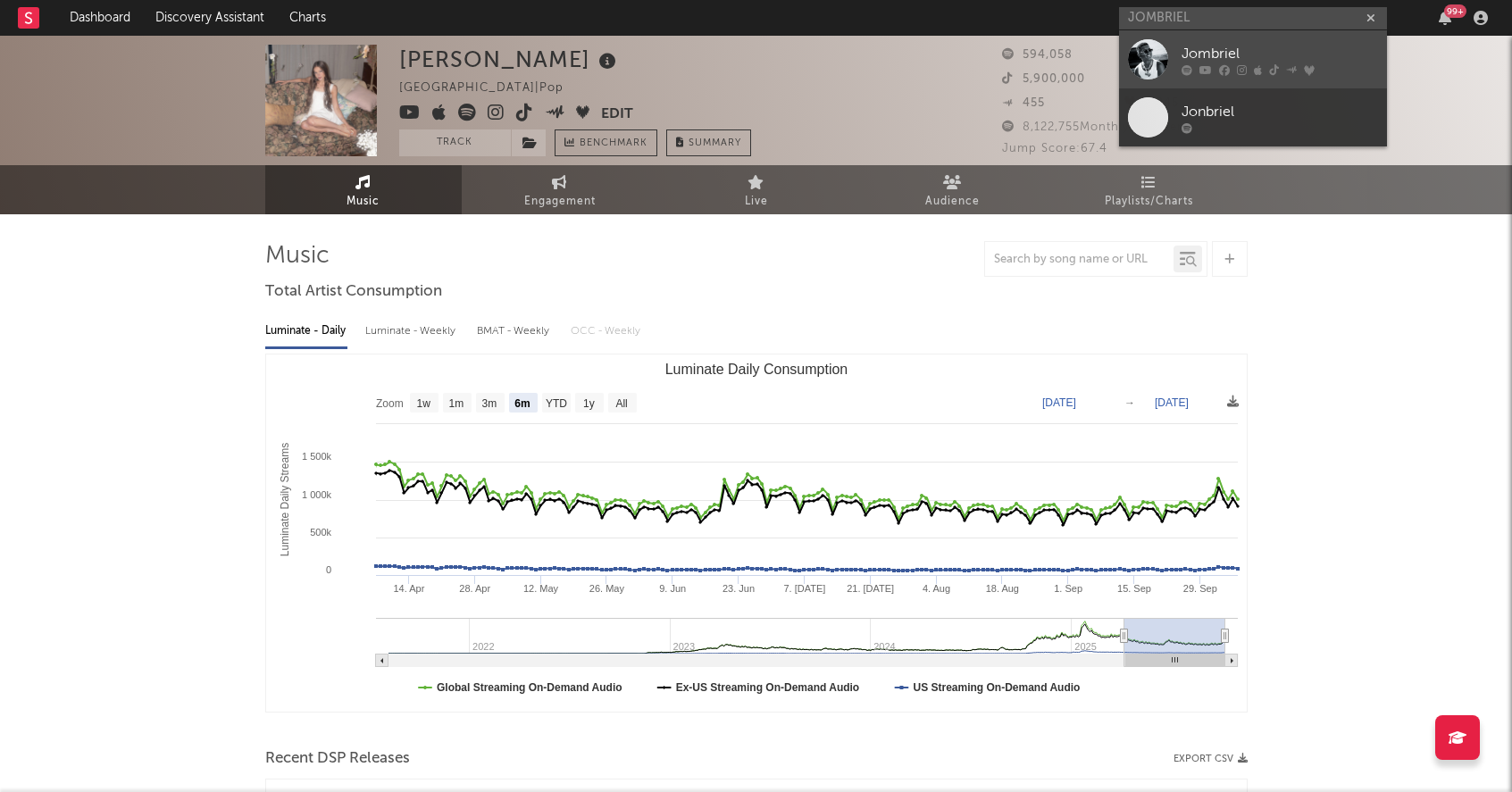 The height and width of the screenshot is (792, 1512). What do you see at coordinates (363, 189) in the screenshot?
I see `a: Music` at bounding box center [363, 189].